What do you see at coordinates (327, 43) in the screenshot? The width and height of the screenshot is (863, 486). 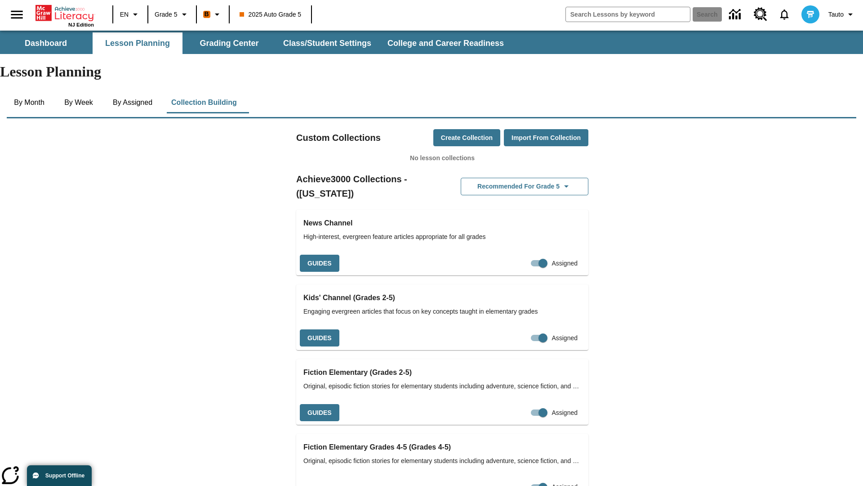 I see `button: Class/Student Settings` at bounding box center [327, 43].